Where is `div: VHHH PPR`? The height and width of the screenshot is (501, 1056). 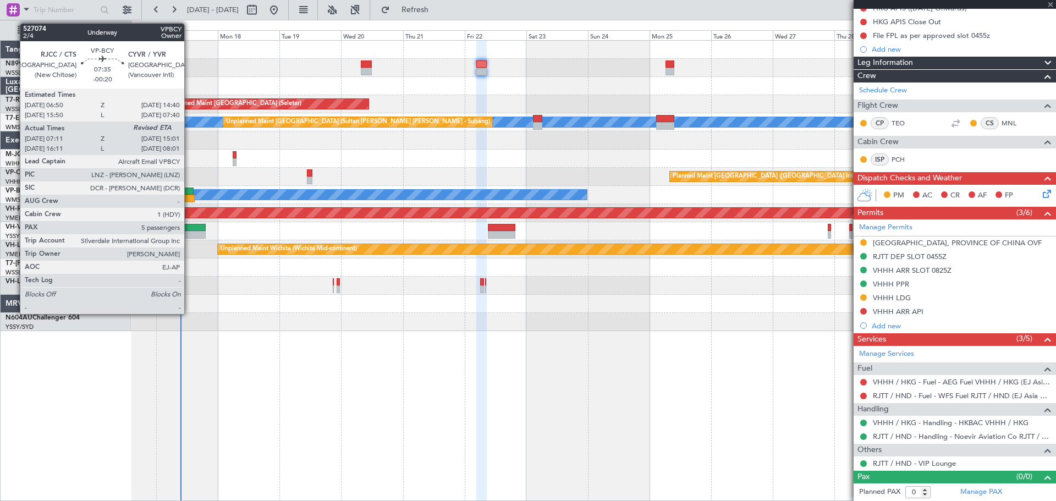 div: VHHH PPR is located at coordinates (891, 284).